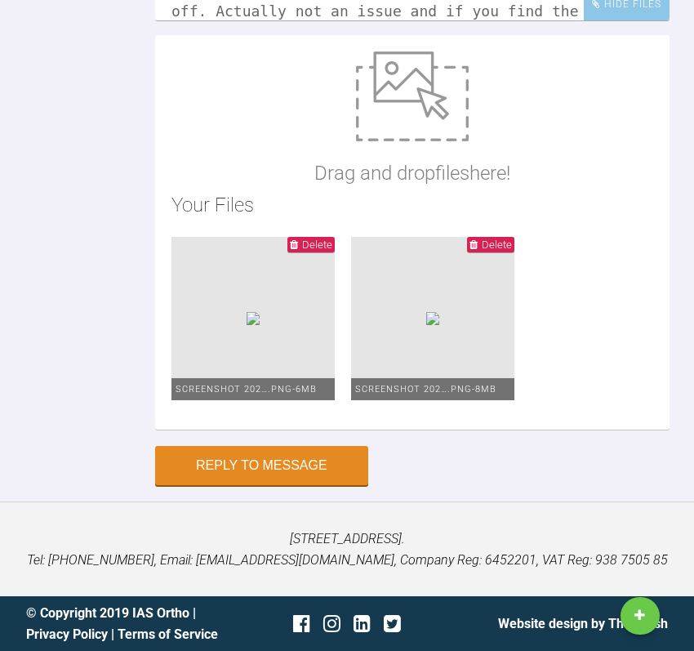 The width and height of the screenshot is (694, 651). Describe the element at coordinates (167, 634) in the screenshot. I see `a: Terms of Service` at that location.